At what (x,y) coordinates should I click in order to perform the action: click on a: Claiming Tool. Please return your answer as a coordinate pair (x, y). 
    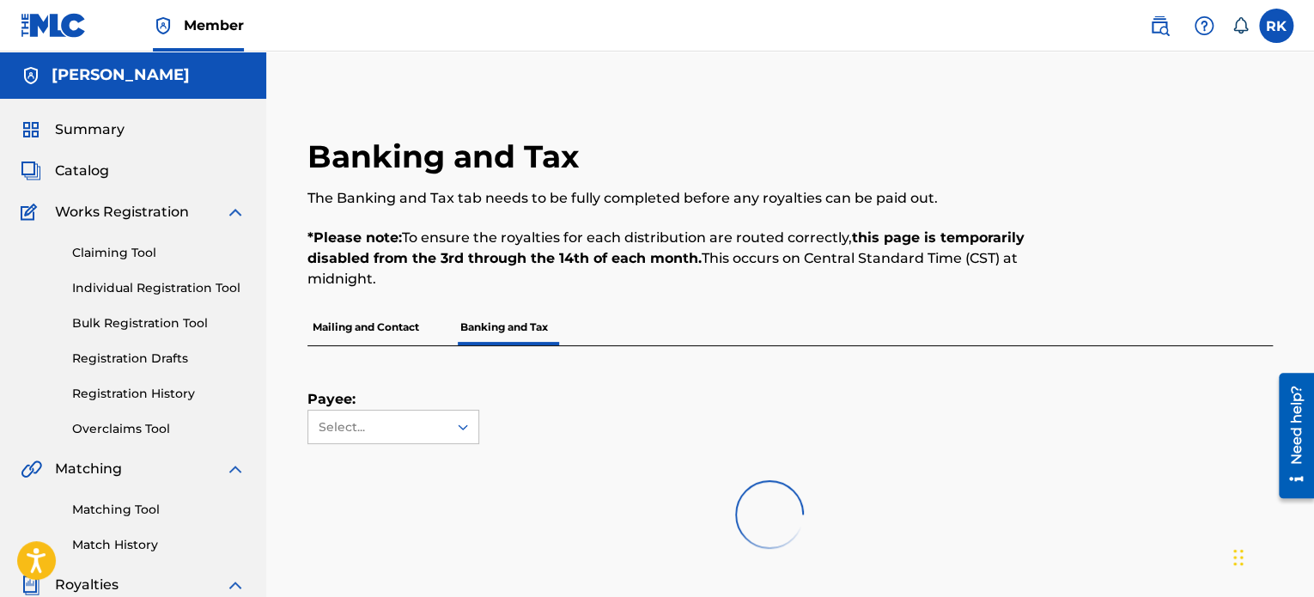
    Looking at the image, I should click on (159, 253).